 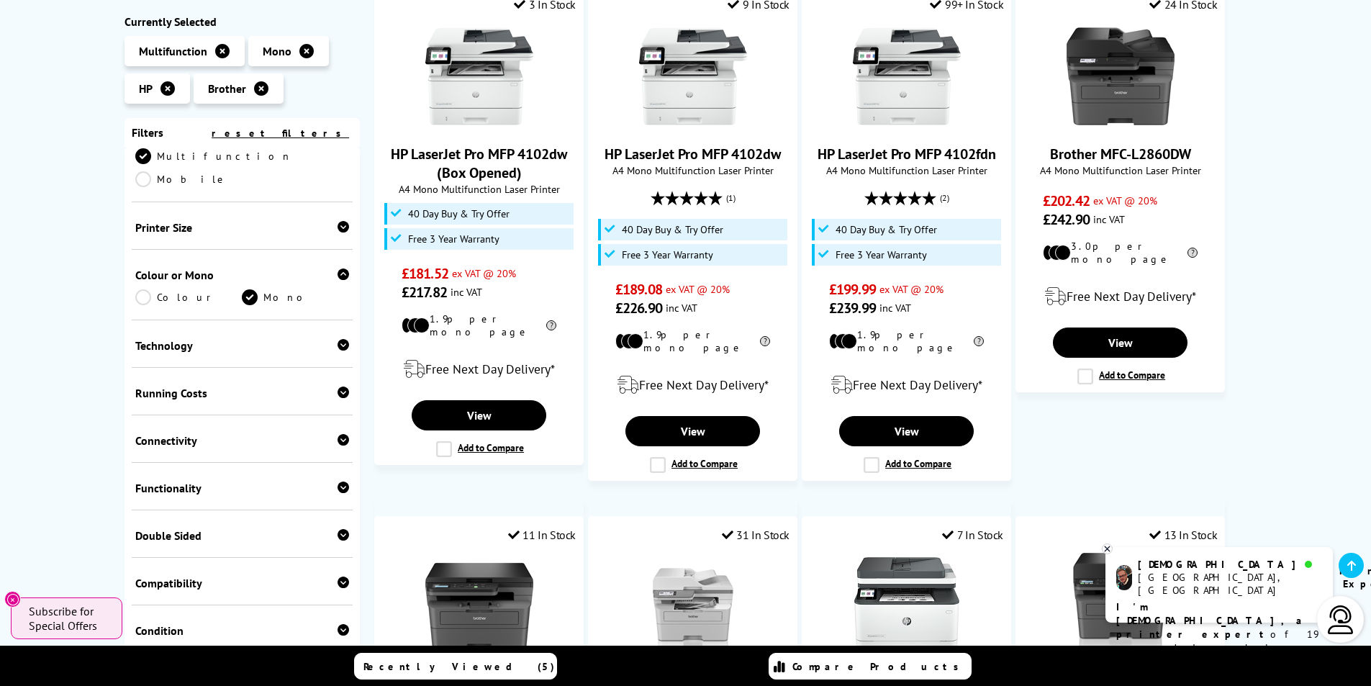 What do you see at coordinates (1219, 641) in the screenshot?
I see `p: of 19 years! I can help you choose the right product` at bounding box center [1219, 641].